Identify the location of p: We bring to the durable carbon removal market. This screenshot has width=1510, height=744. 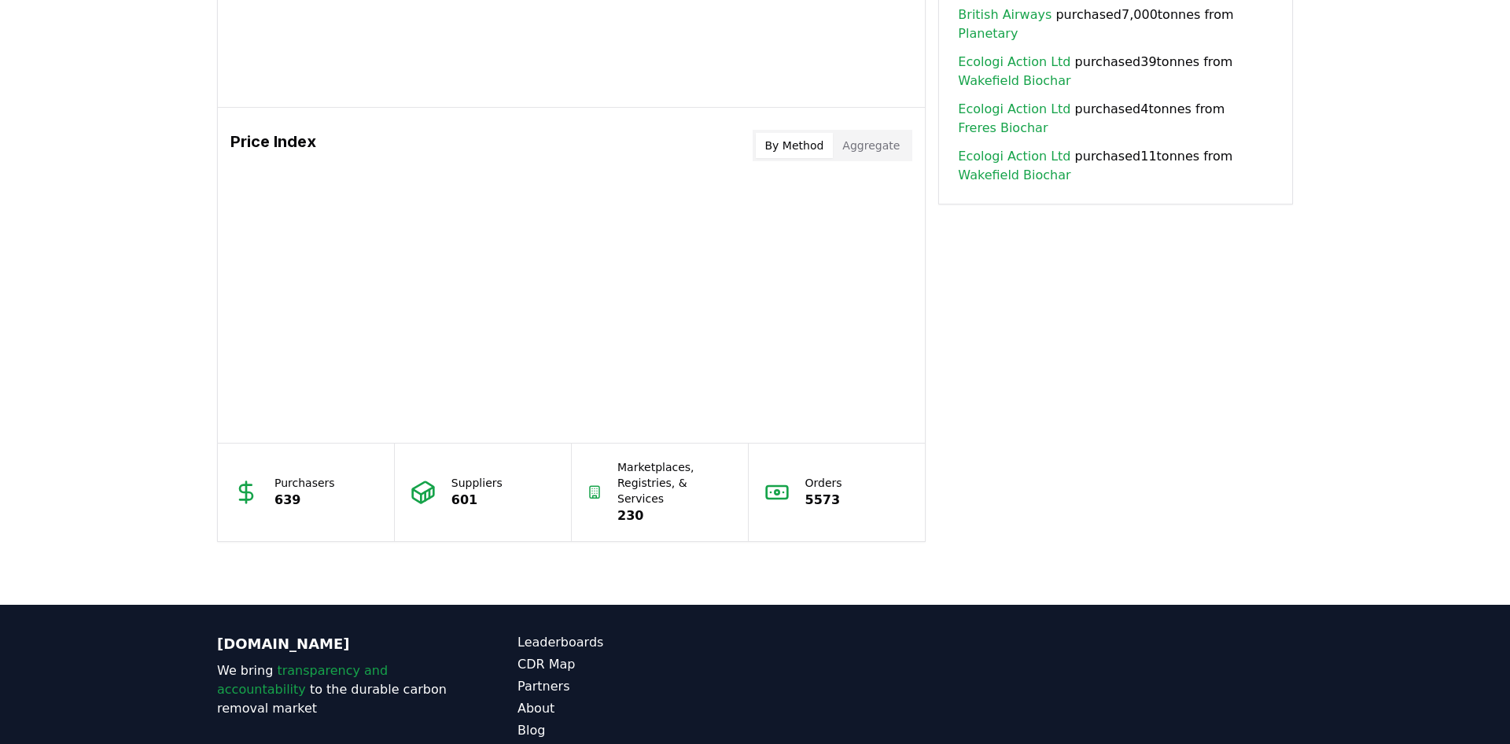
(336, 690).